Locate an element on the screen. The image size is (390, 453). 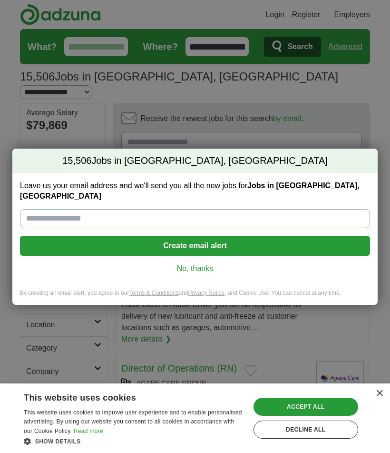
div: Accept all is located at coordinates (306, 407).